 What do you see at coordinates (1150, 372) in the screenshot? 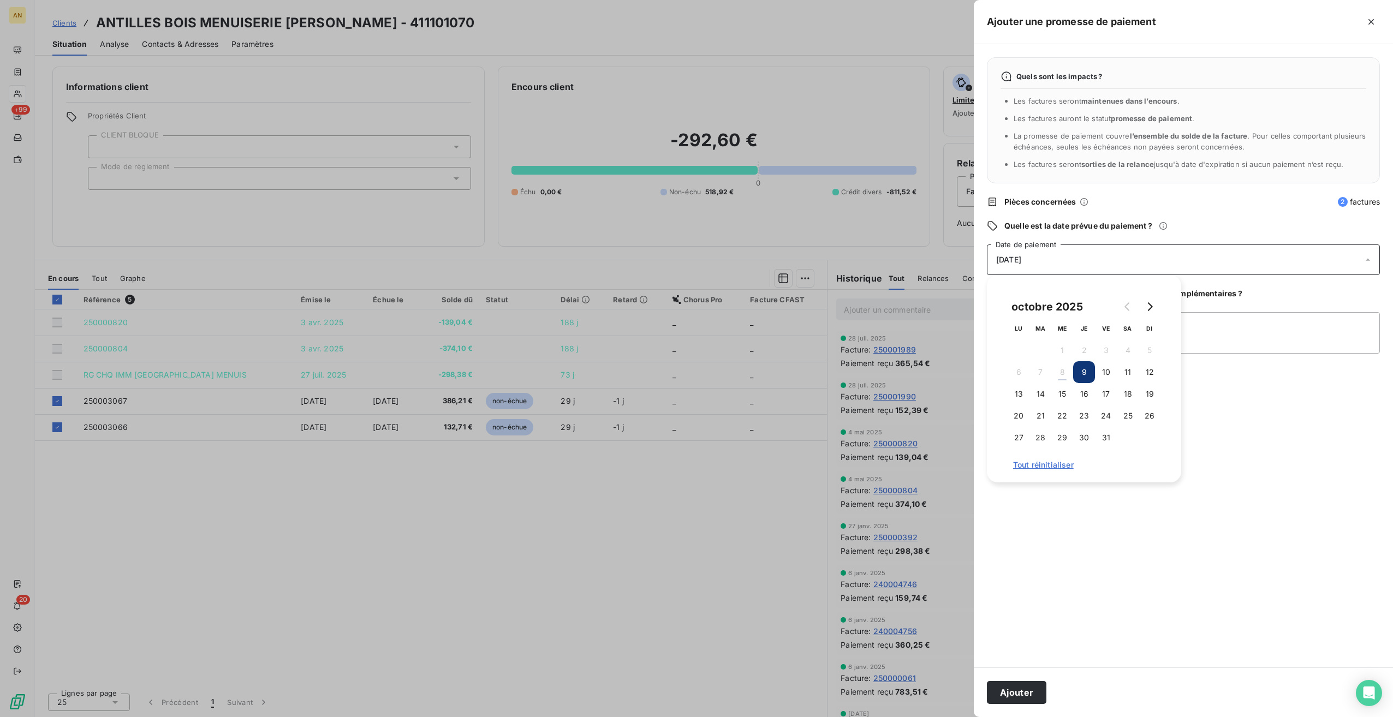
I see `button: 12` at bounding box center [1150, 372].